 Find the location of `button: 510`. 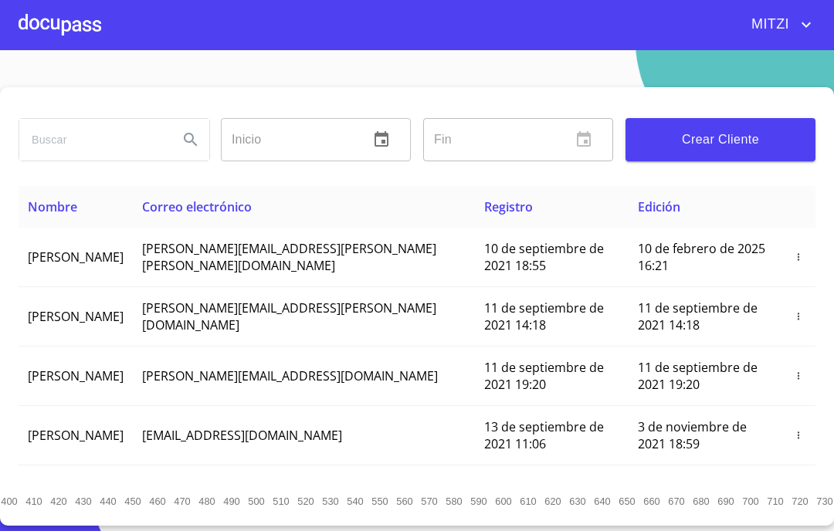

button: 510 is located at coordinates (281, 501).